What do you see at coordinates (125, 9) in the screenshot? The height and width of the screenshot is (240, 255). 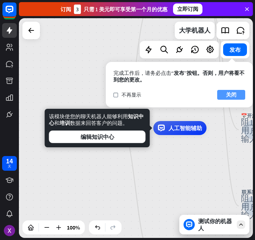 I see `font: 只需 1 美元即可享受第一个月的优惠` at bounding box center [125, 9].